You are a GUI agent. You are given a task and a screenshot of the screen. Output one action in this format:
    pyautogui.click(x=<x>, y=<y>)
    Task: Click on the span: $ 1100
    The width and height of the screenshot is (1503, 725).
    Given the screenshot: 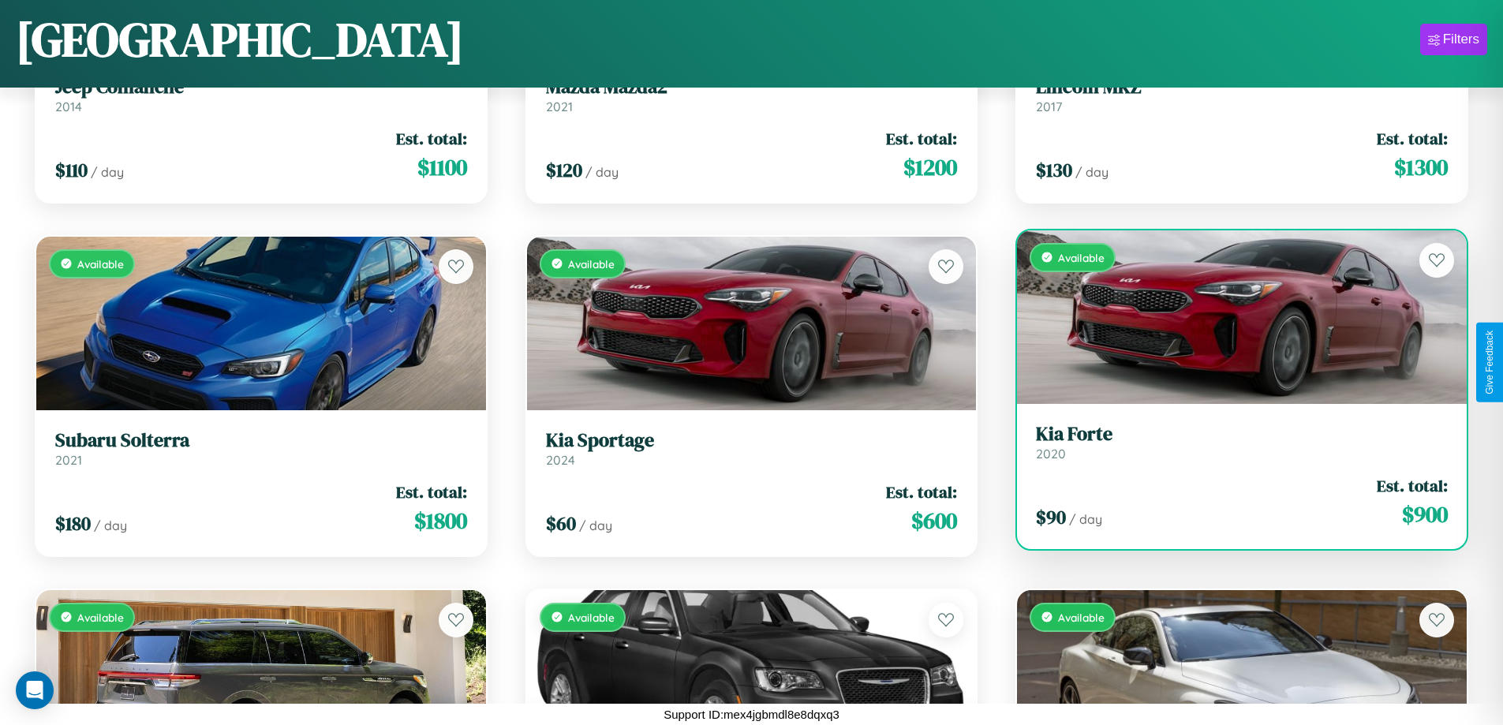 What is the action you would take?
    pyautogui.click(x=442, y=167)
    